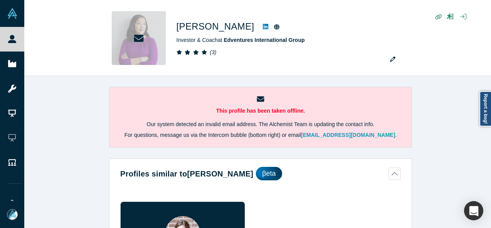  I want to click on div: βeta, so click(268, 174).